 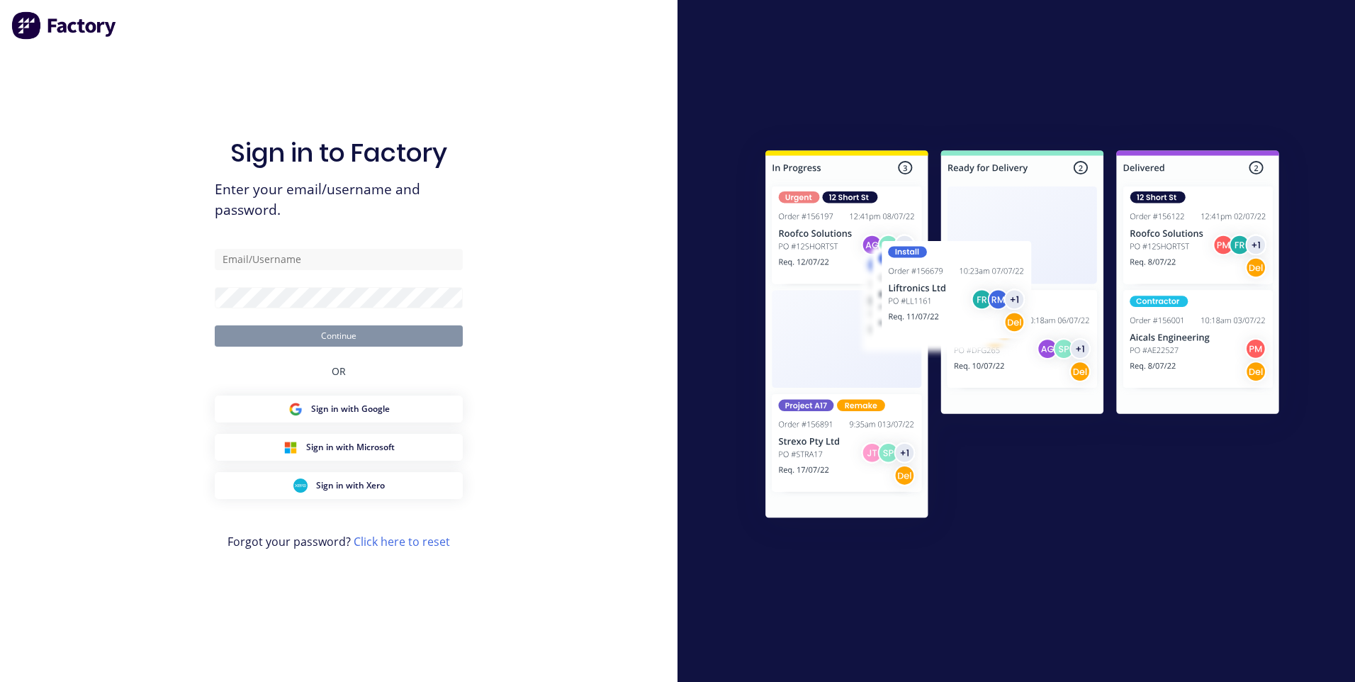 What do you see at coordinates (339, 200) in the screenshot?
I see `span: Enter your email/username and password.` at bounding box center [339, 200].